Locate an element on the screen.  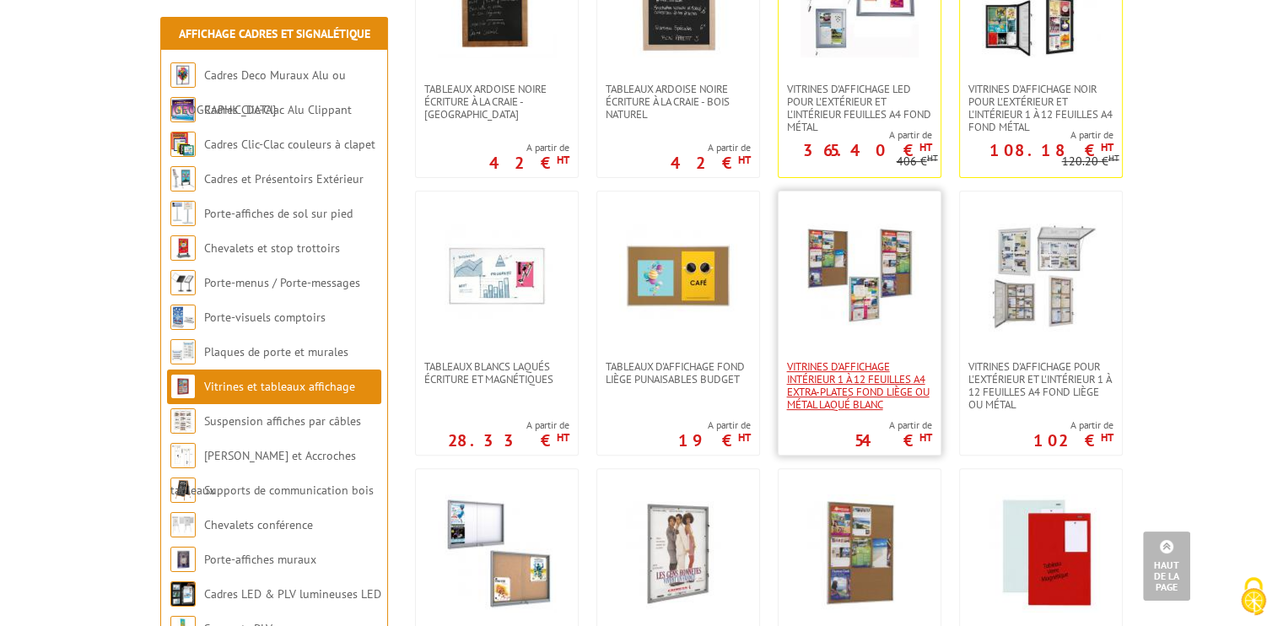
p: 406 € is located at coordinates (917, 161).